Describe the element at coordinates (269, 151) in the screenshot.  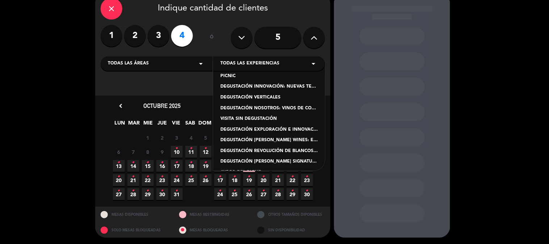
I see `div: DEGUSTACIÓN REVOLUCIÓN DE BLANCOS Y ROSADOS` at that location.